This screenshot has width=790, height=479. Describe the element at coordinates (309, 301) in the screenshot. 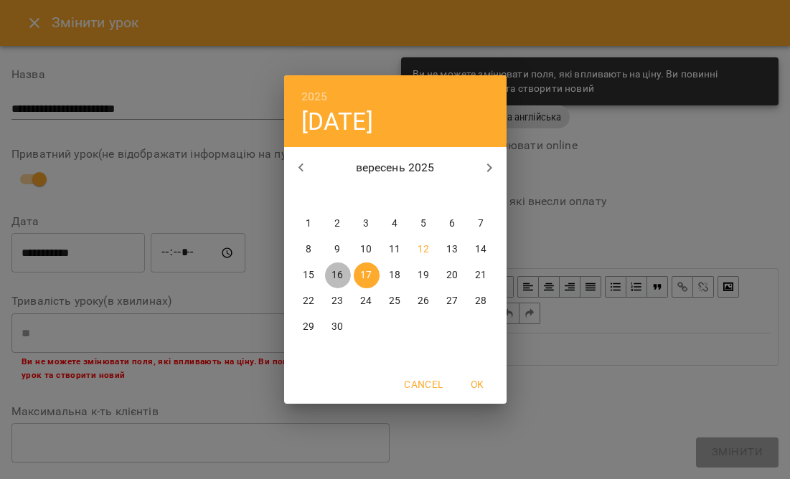

I see `p: 22` at that location.